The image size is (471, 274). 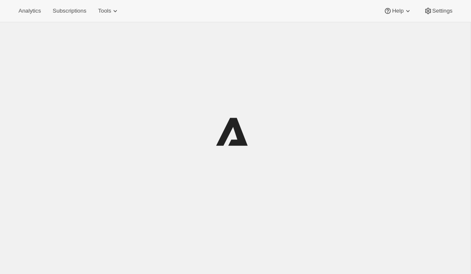 I want to click on span: Subscriptions, so click(x=69, y=11).